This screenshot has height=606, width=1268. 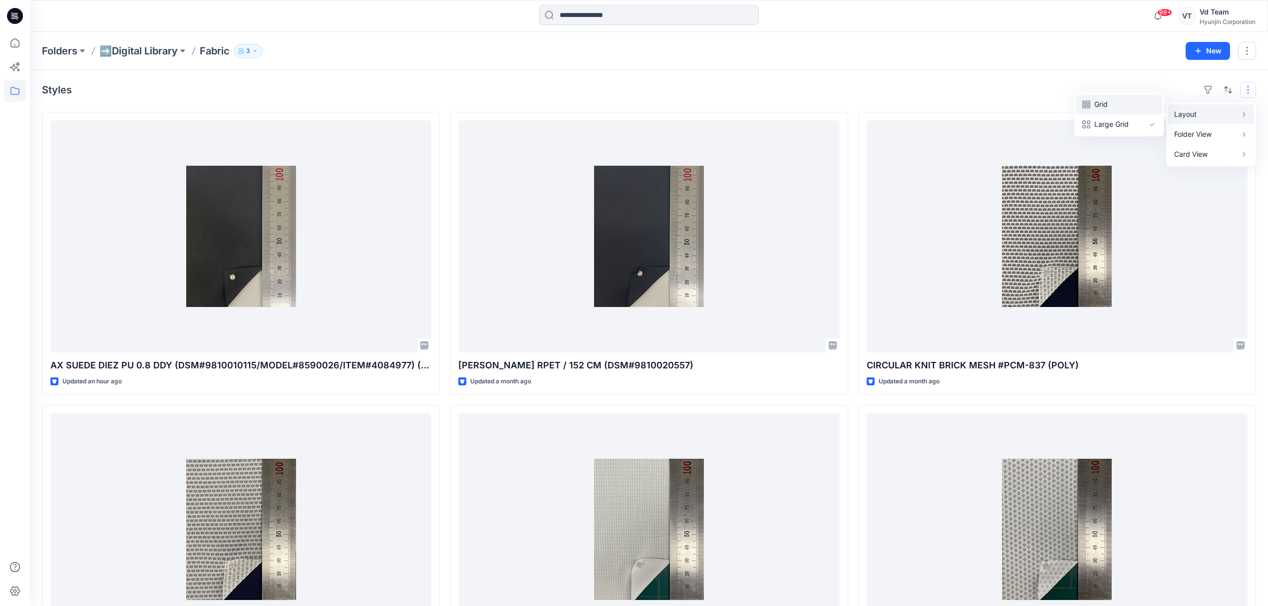 I want to click on p: Folders, so click(x=59, y=51).